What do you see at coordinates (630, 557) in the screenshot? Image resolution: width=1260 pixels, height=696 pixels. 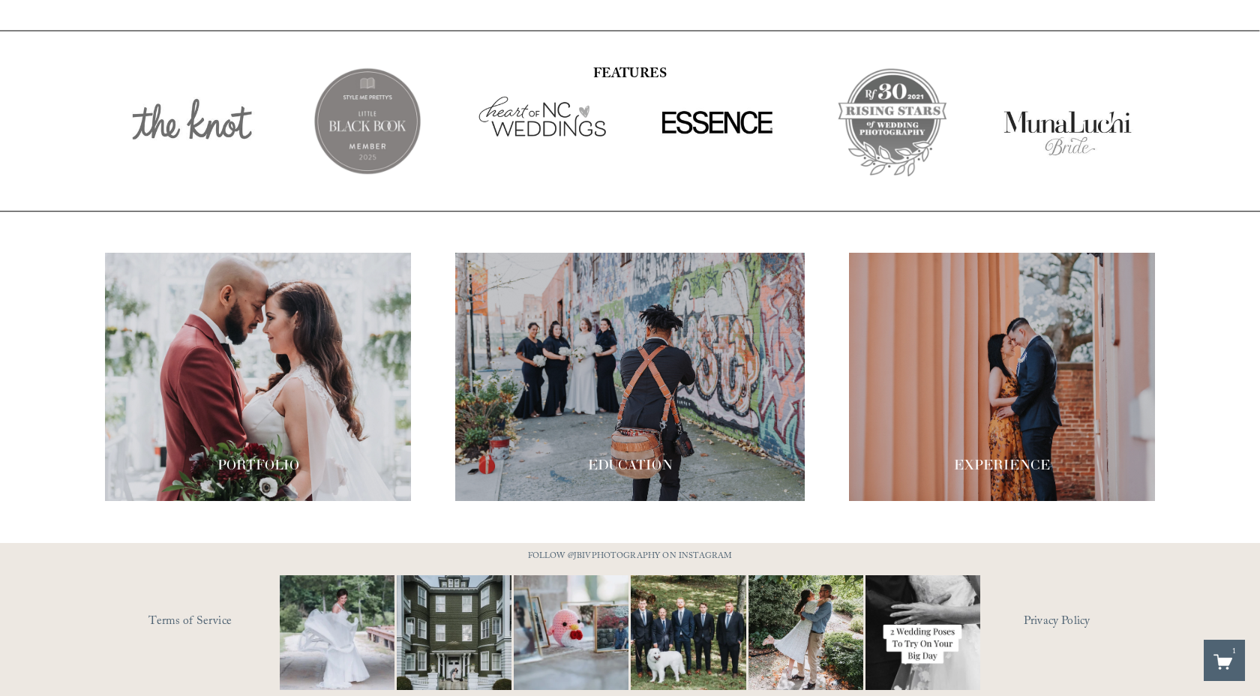 I see `p: FOLLOW @JBIVPHOTOGRAPHY ON INSTAGRAM` at bounding box center [630, 557].